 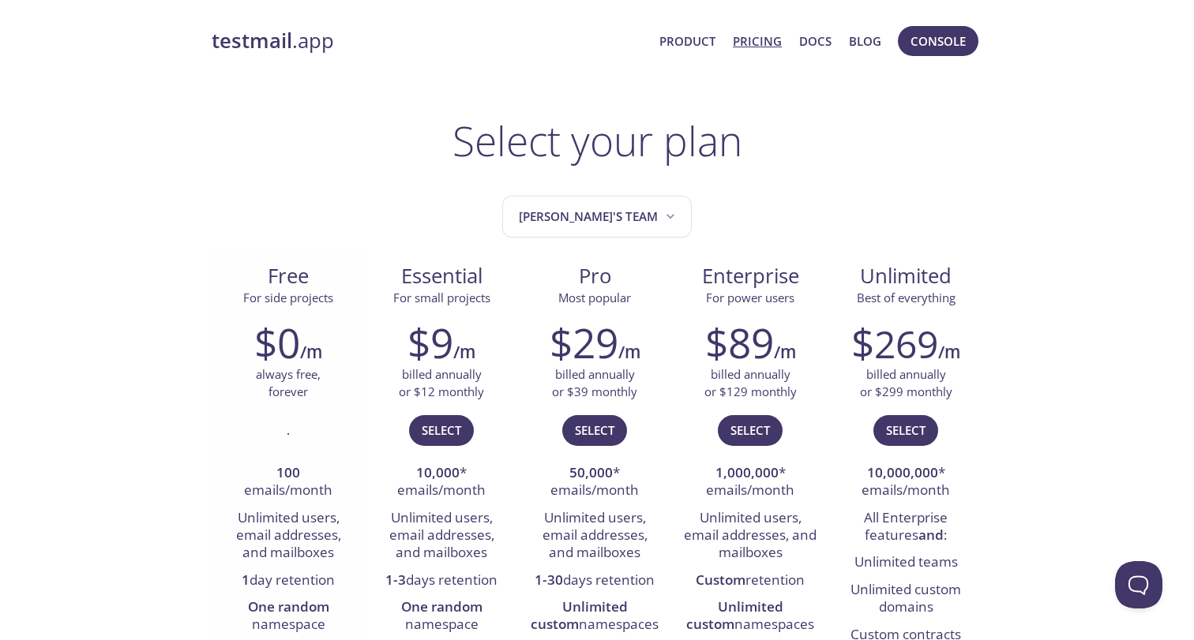 What do you see at coordinates (594, 383) in the screenshot?
I see `p: billed annually or $39 monthly` at bounding box center [594, 383].